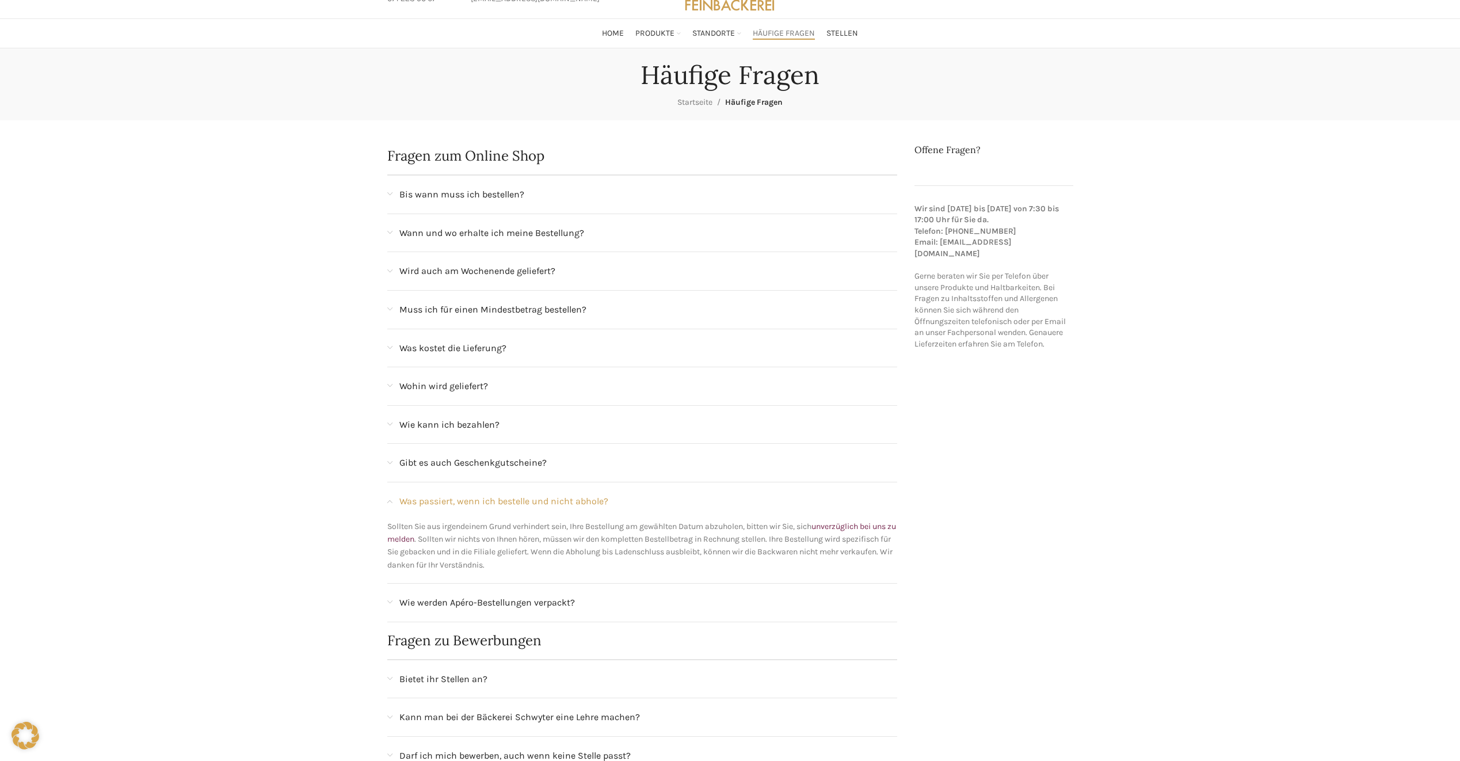 The width and height of the screenshot is (1460, 761). I want to click on span: Wird auch am Wochenende geliefert?, so click(477, 271).